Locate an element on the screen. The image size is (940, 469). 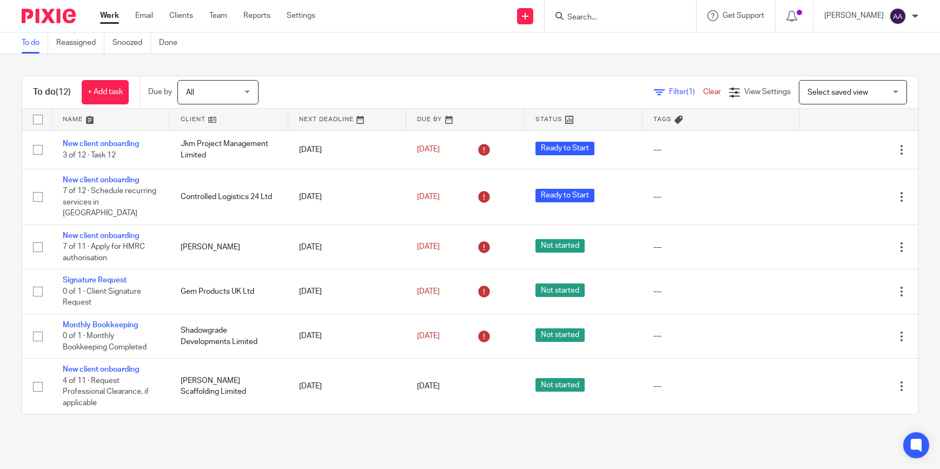
span: 7 of 11 · Apply for HMRC authorisation is located at coordinates (104, 252).